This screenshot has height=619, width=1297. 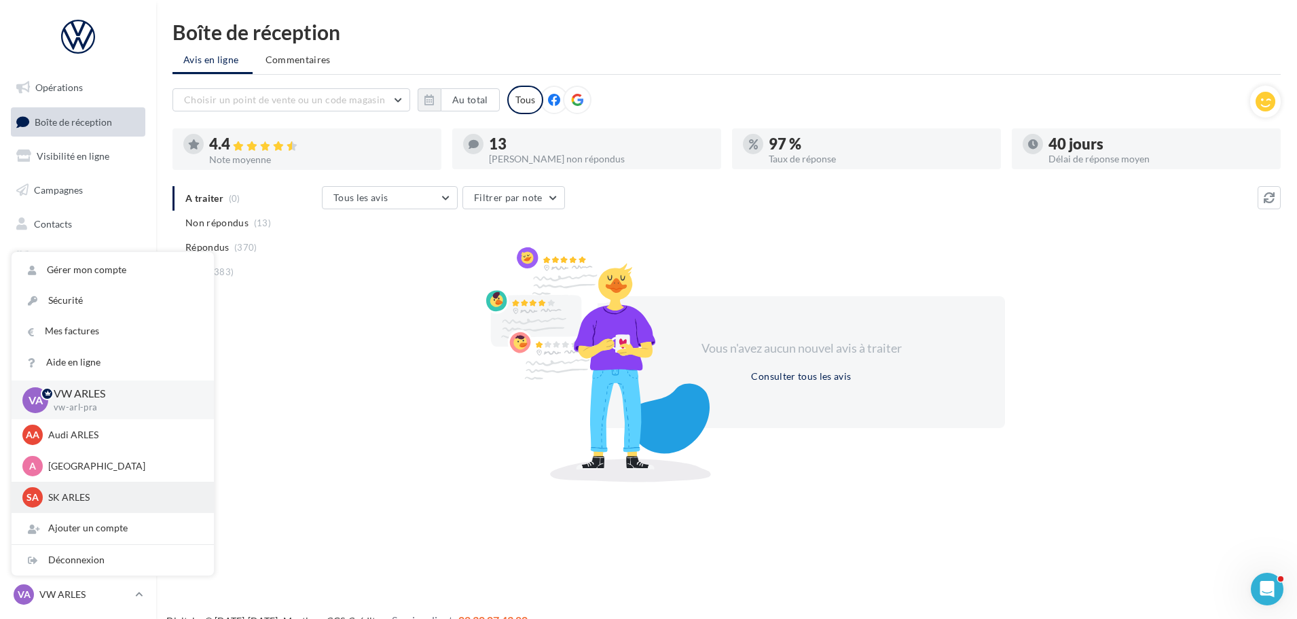 I want to click on button: Consulter tous les avis, so click(x=801, y=376).